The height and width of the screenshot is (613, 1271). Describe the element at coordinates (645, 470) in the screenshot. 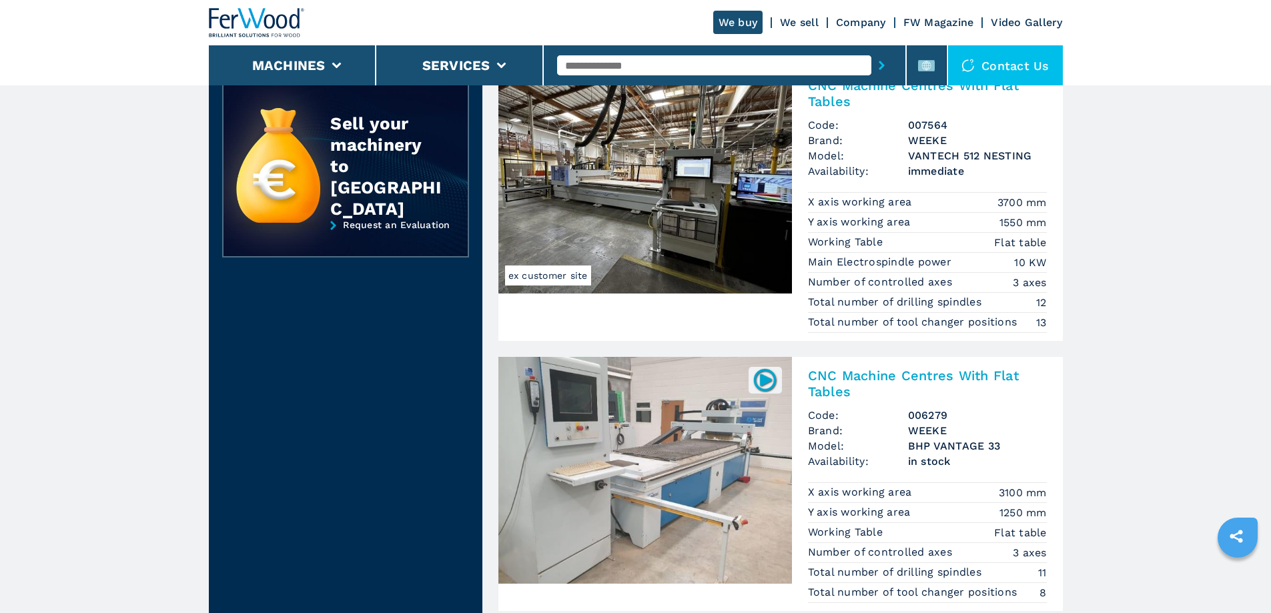

I see `img: CNC Machine Centres With Flat Tables WEEKE BHP VANTAGE 33` at that location.